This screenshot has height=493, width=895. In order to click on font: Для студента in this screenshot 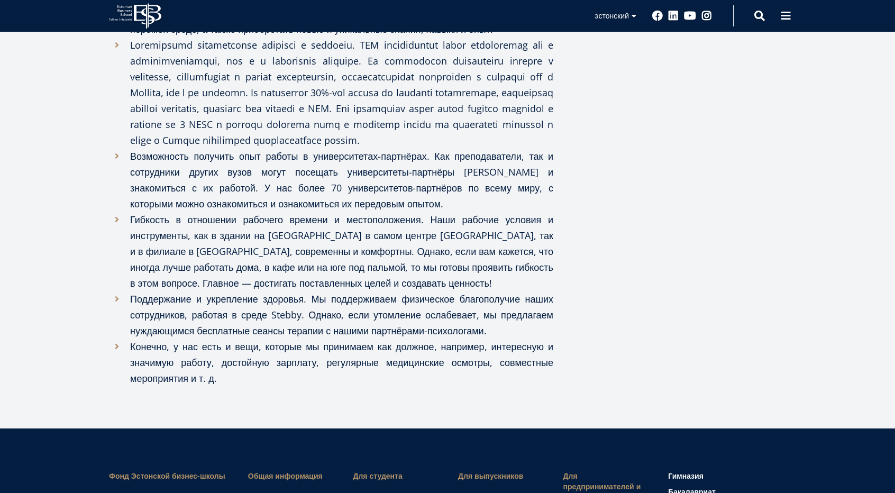, I will do `click(377, 475)`.